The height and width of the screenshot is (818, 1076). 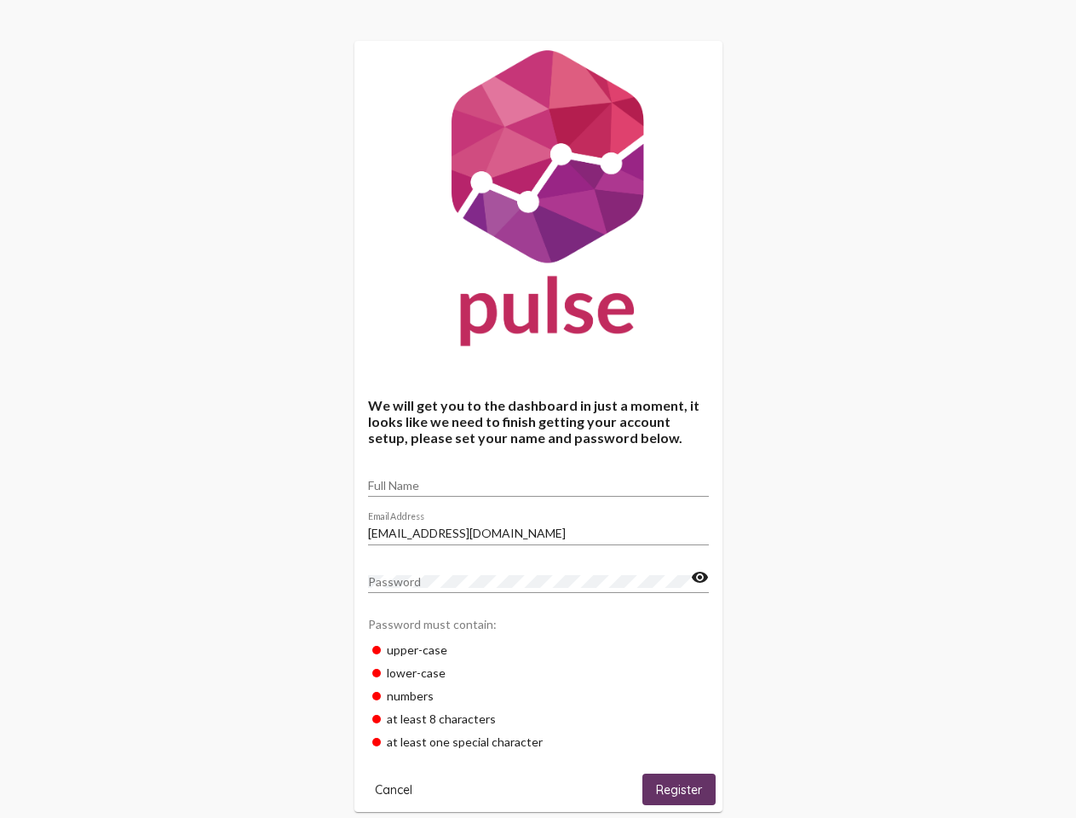 What do you see at coordinates (539, 741) in the screenshot?
I see `div: at least one special character` at bounding box center [539, 741].